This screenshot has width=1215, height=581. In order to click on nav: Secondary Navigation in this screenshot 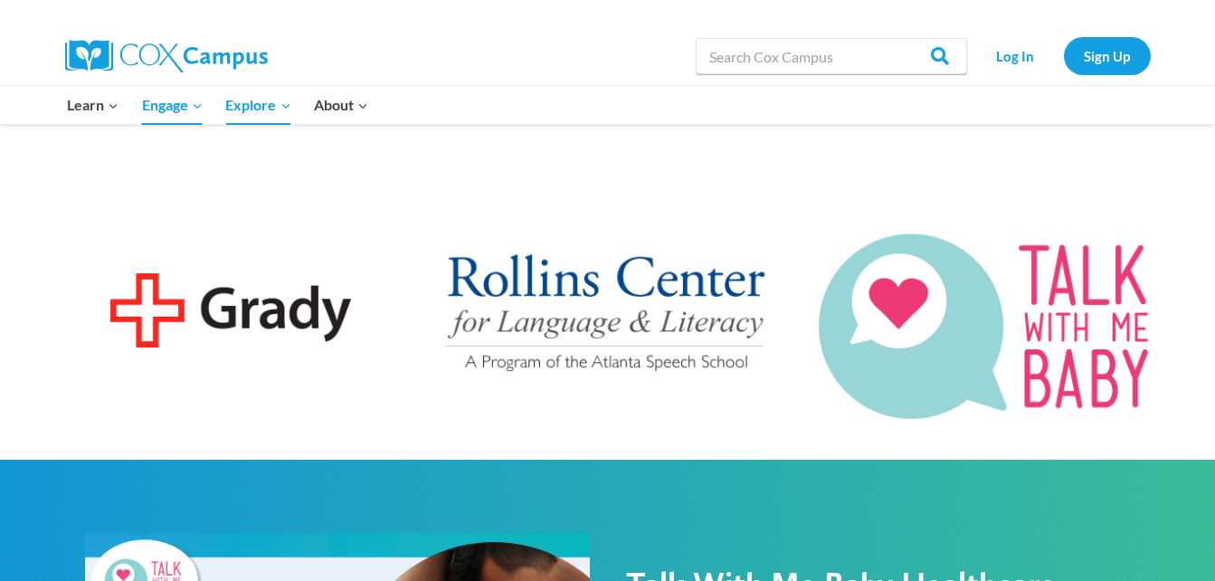, I will do `click(1063, 55)`.